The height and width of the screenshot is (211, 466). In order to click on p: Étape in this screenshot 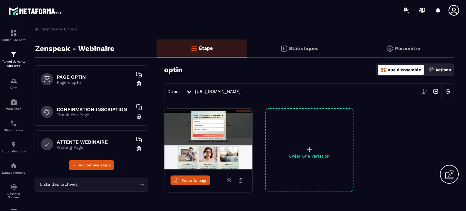, I will do `click(206, 48)`.